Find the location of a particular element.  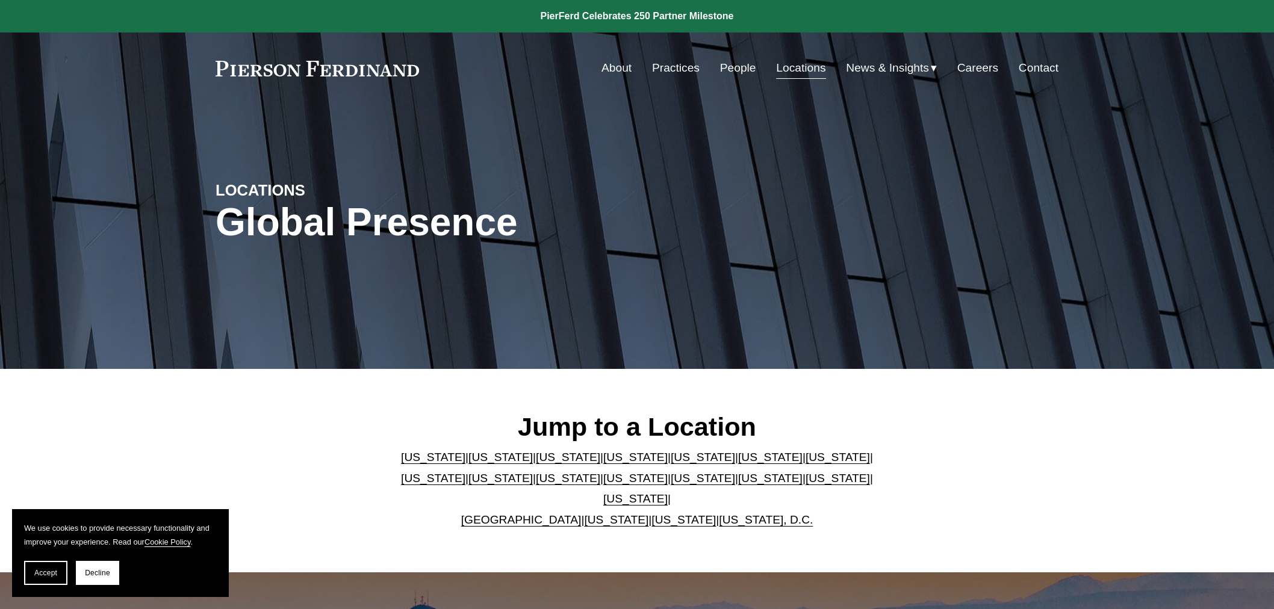

a: Cookie Policy is located at coordinates (167, 542).